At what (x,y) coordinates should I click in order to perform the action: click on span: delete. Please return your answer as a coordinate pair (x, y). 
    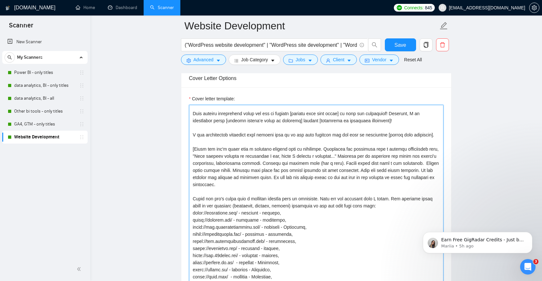
    Looking at the image, I should click on (443, 45).